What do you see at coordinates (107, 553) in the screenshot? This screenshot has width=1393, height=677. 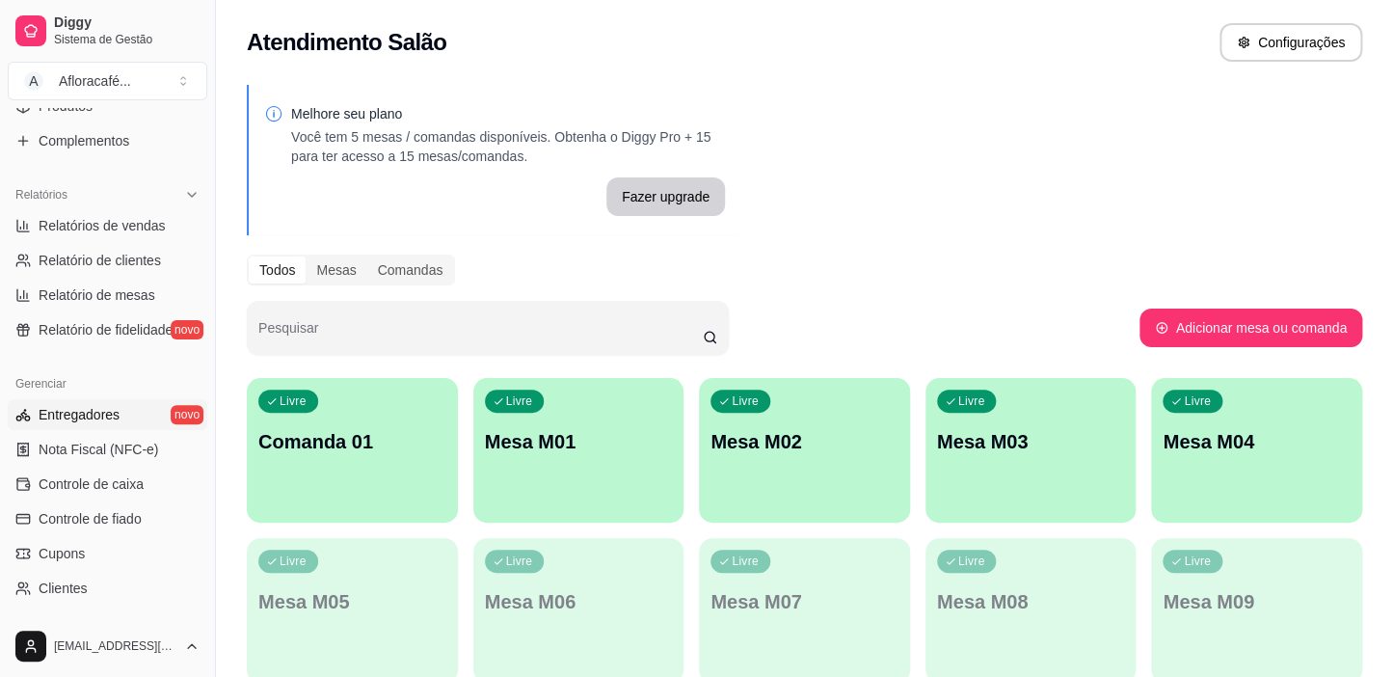 I see `a: Cupons` at bounding box center [107, 553].